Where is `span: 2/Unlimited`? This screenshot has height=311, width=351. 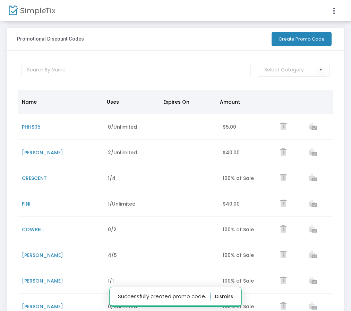 span: 2/Unlimited is located at coordinates (122, 153).